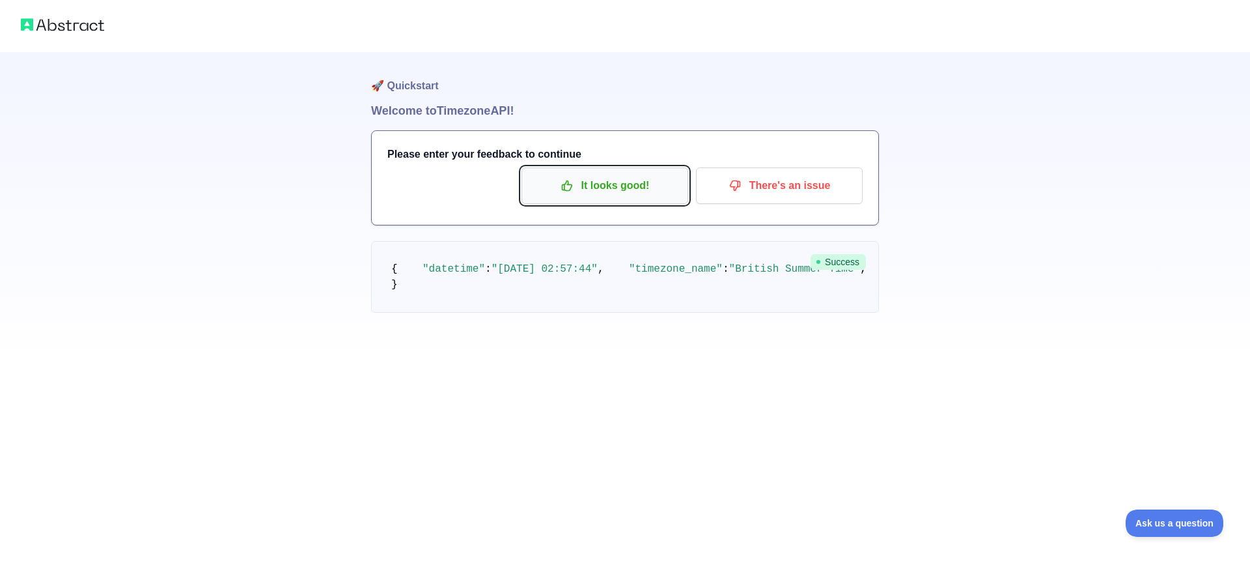 This screenshot has height=563, width=1250. I want to click on span: "timezone_name", so click(676, 269).